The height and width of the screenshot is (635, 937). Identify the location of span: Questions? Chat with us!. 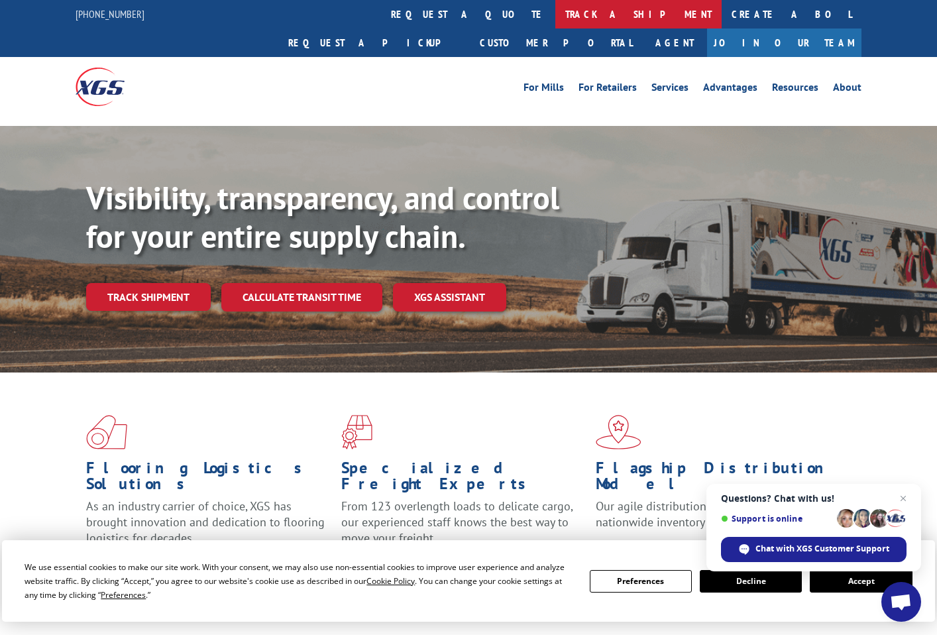
(814, 499).